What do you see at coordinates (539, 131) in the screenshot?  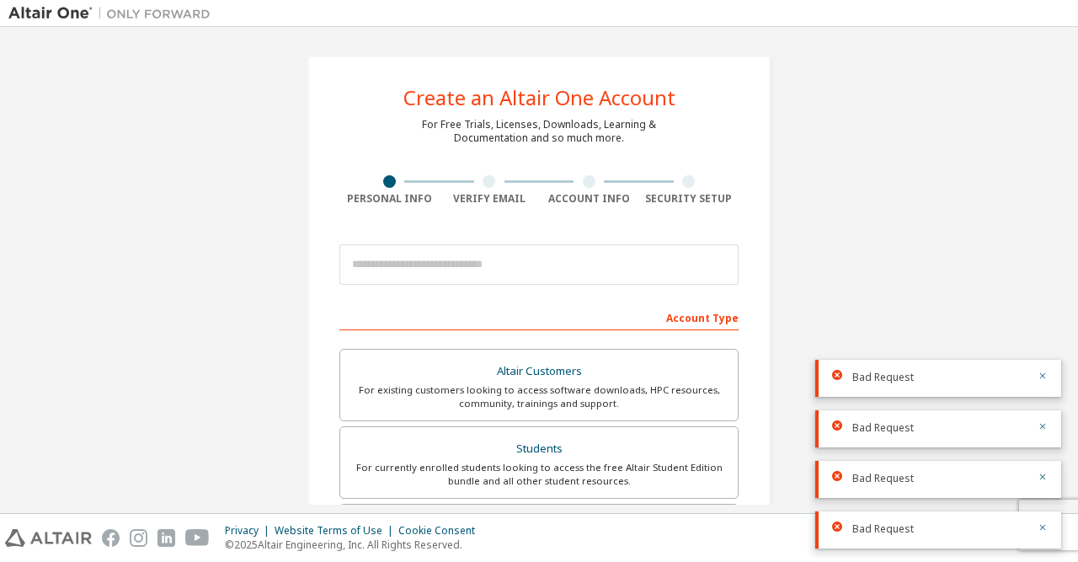 I see `div: For Free Trials, Licenses, Downloads, Learning & Documentation and so much more.` at bounding box center [539, 131].